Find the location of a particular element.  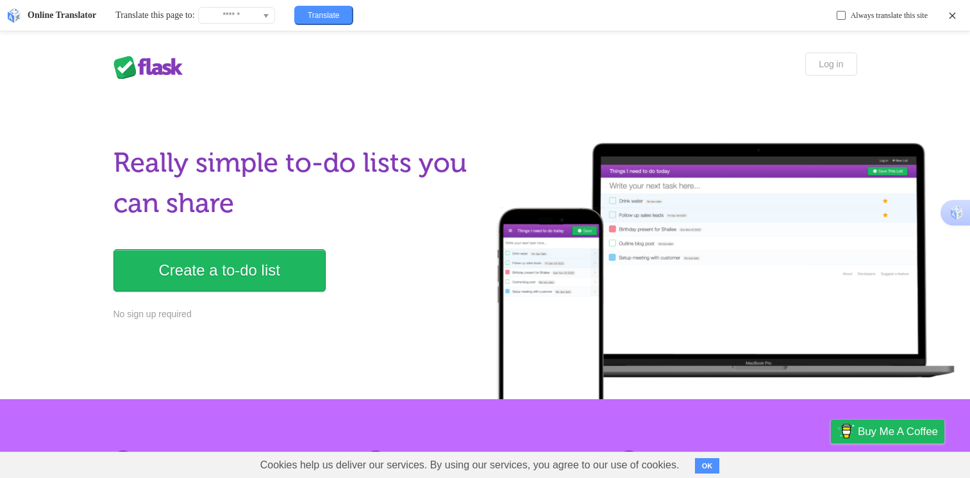

a: Log in is located at coordinates (831, 64).